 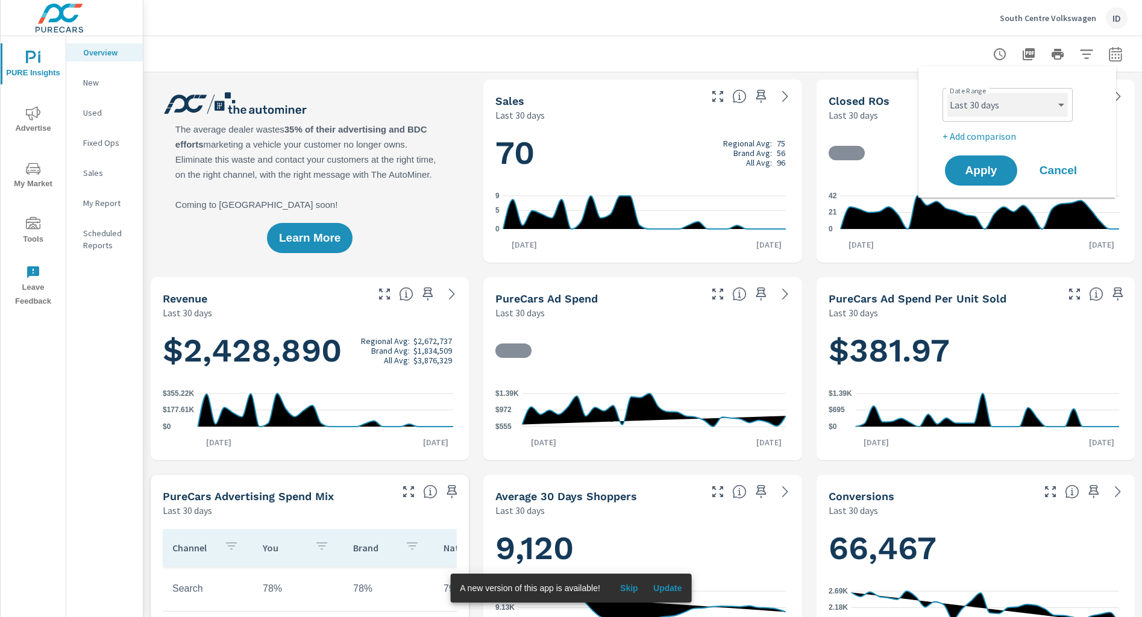 I want to click on text: 9.13K, so click(x=505, y=608).